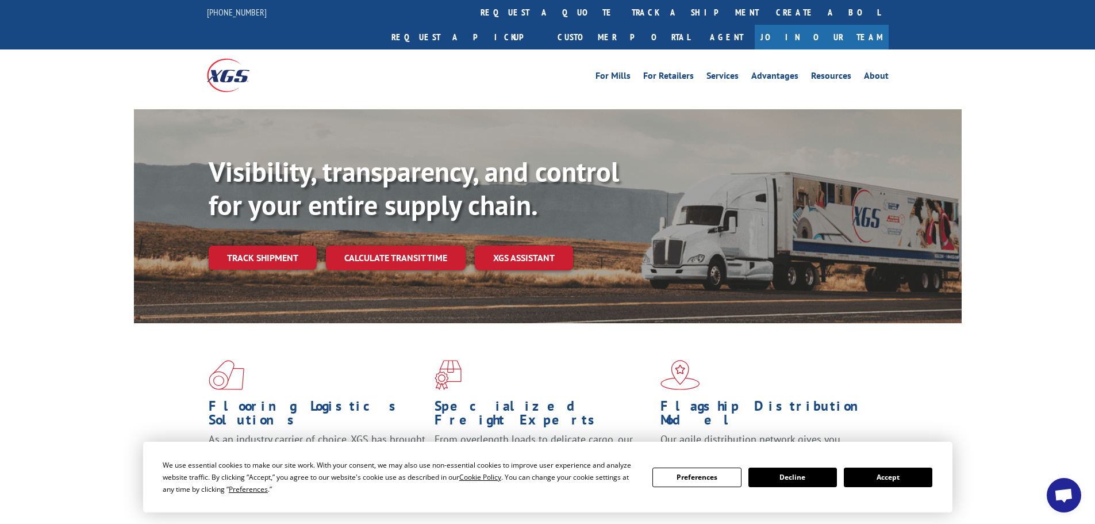  What do you see at coordinates (669, 78) in the screenshot?
I see `a: For Retailers` at bounding box center [669, 78].